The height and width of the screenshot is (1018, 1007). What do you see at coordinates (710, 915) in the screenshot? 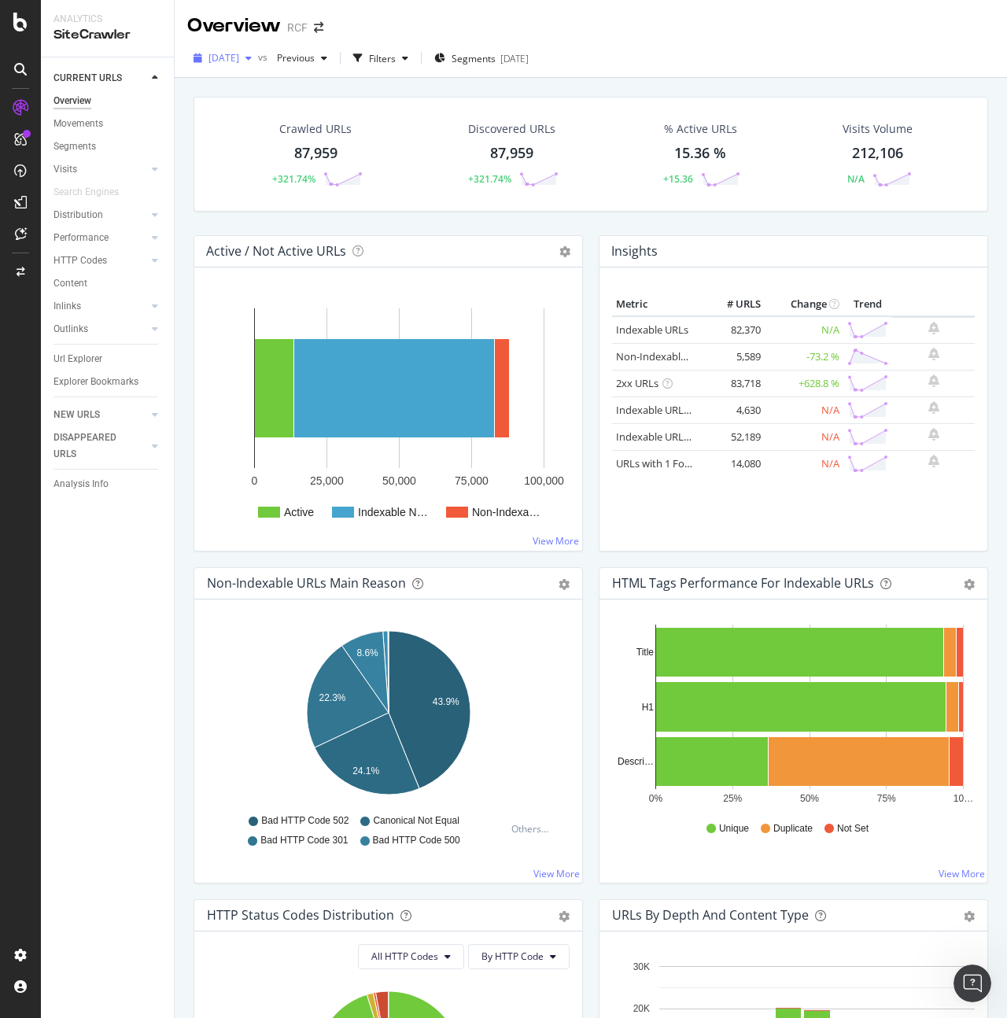
I see `div: URLs by Depth and Content Type` at bounding box center [710, 915].